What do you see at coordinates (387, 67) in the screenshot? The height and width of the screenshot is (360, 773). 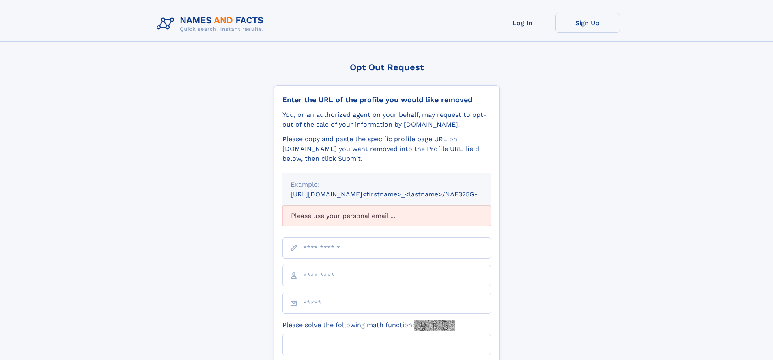 I see `div: Opt Out Request` at bounding box center [387, 67].